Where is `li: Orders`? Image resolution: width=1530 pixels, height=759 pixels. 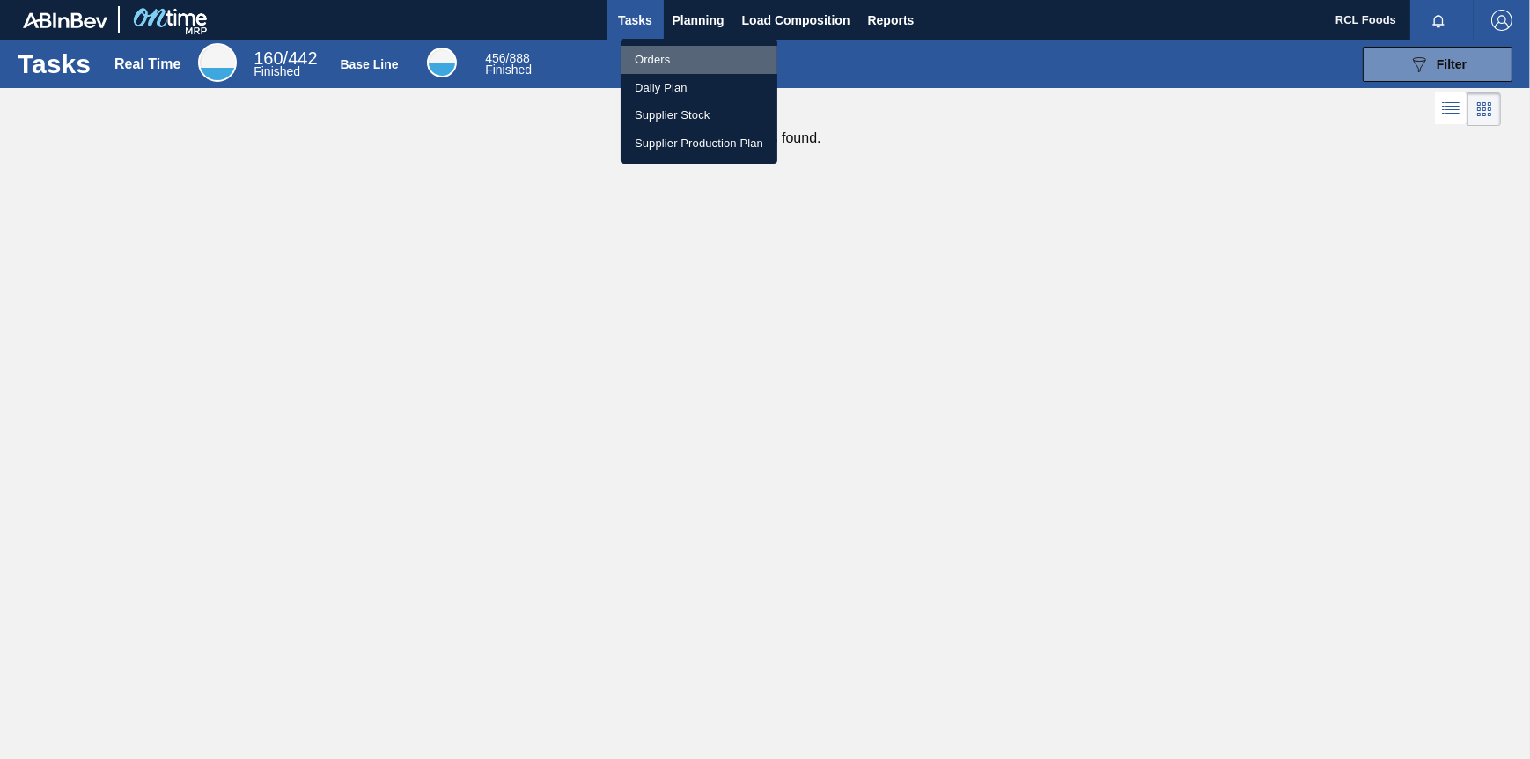 li: Orders is located at coordinates (699, 60).